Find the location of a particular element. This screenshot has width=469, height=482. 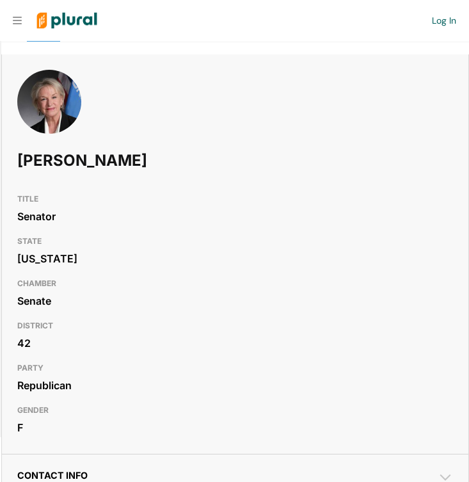

h3: CHAMBER is located at coordinates (235, 283).